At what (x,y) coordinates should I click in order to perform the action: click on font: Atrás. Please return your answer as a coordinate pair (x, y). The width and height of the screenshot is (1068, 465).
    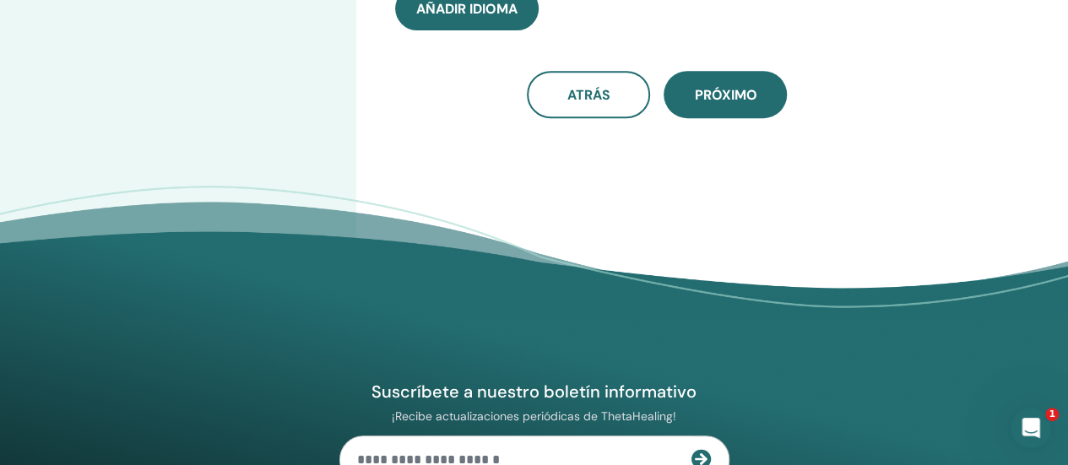
    Looking at the image, I should click on (588, 95).